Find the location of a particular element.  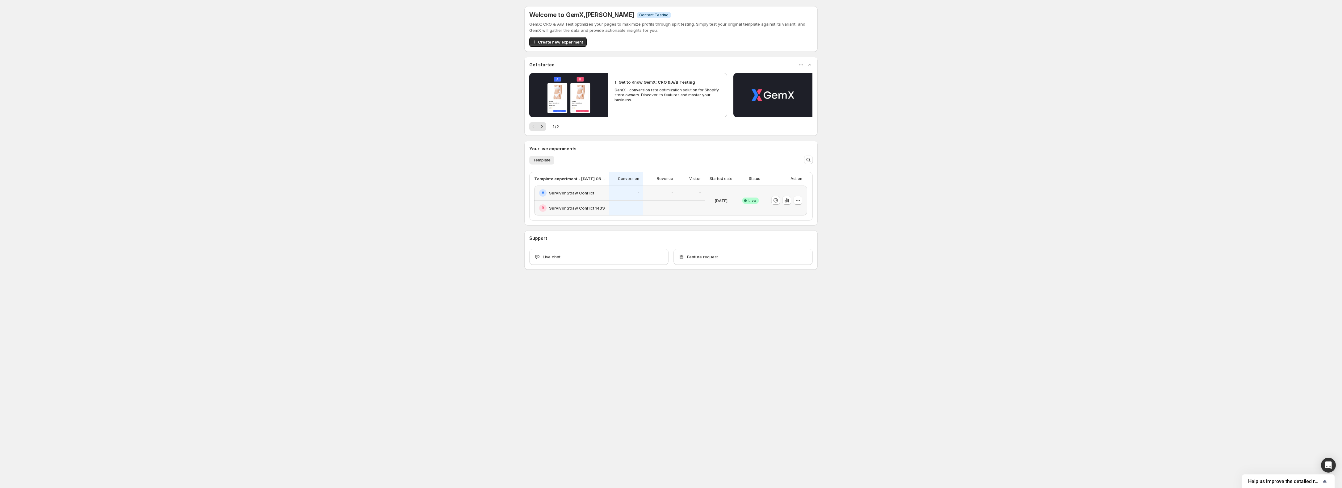

span: 1 / 2 is located at coordinates (556, 127).